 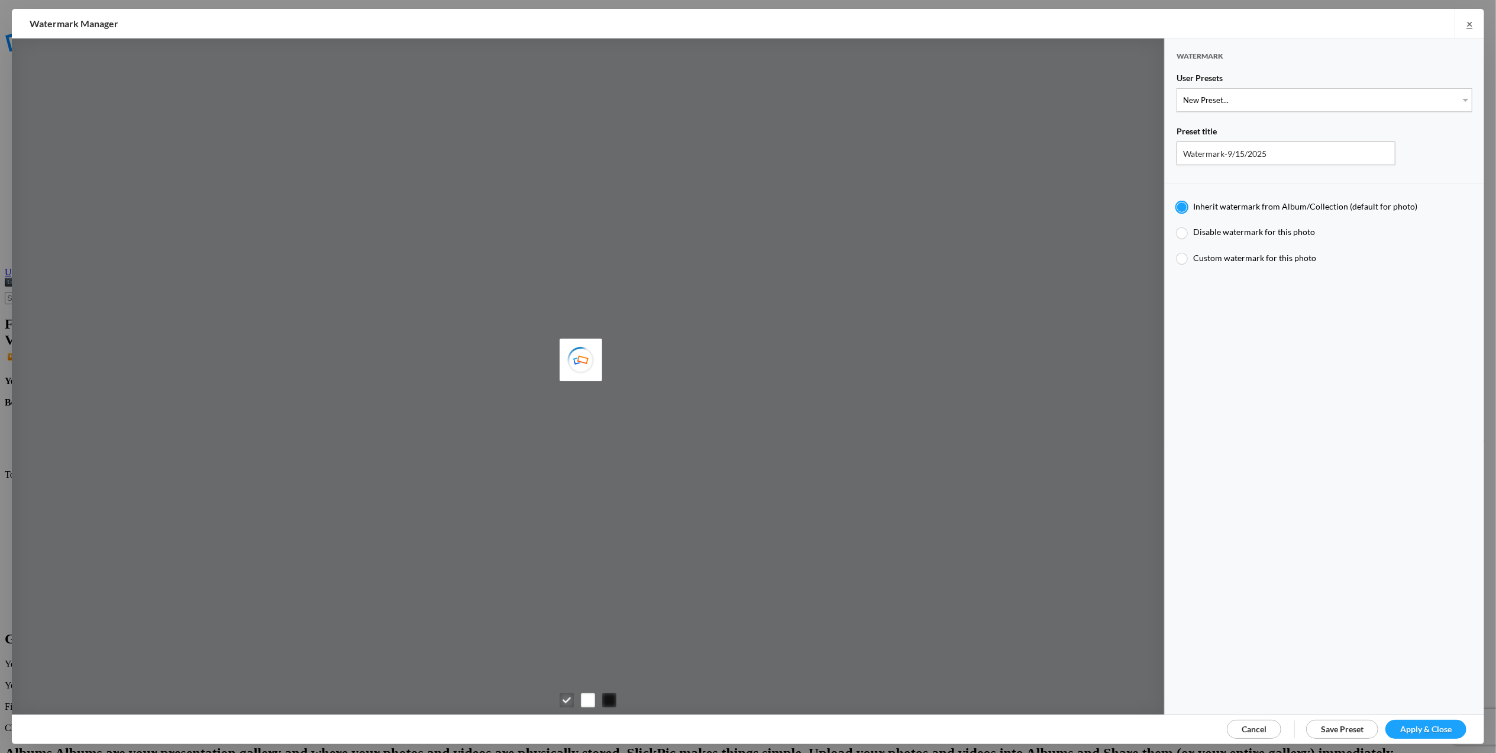 I want to click on a: Apply & Close, so click(x=1426, y=729).